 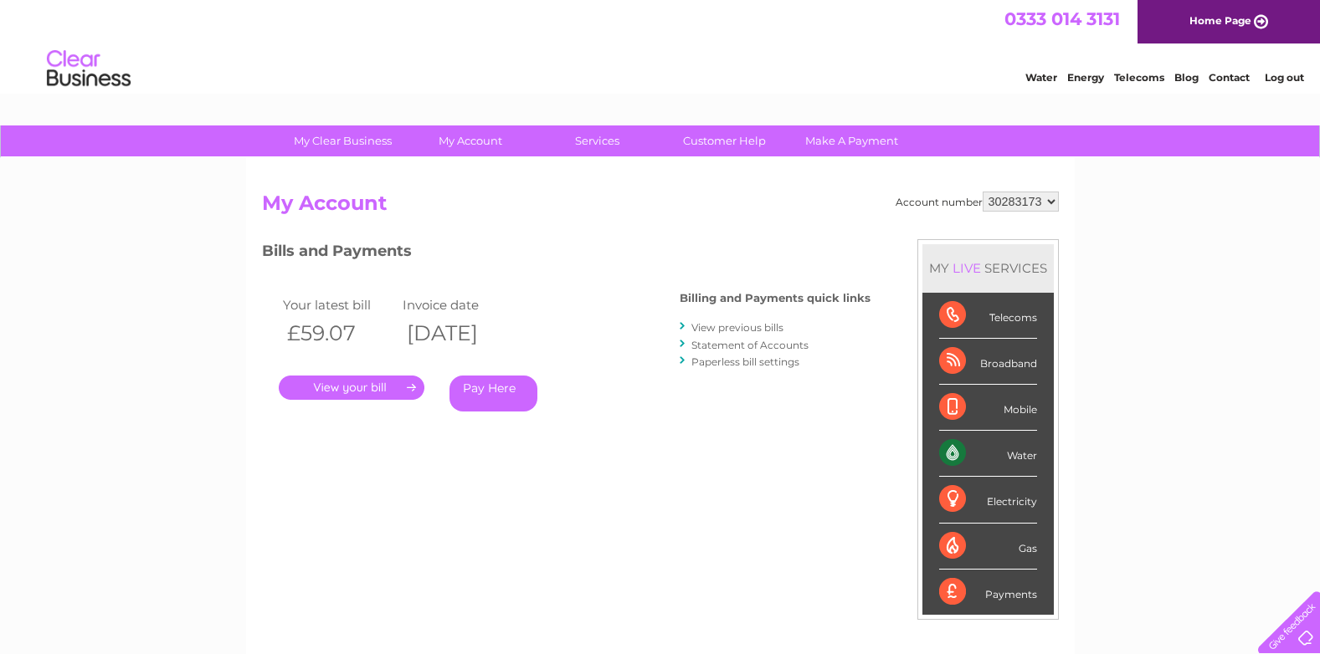 What do you see at coordinates (977, 202) in the screenshot?
I see `div: Account number` at bounding box center [977, 202].